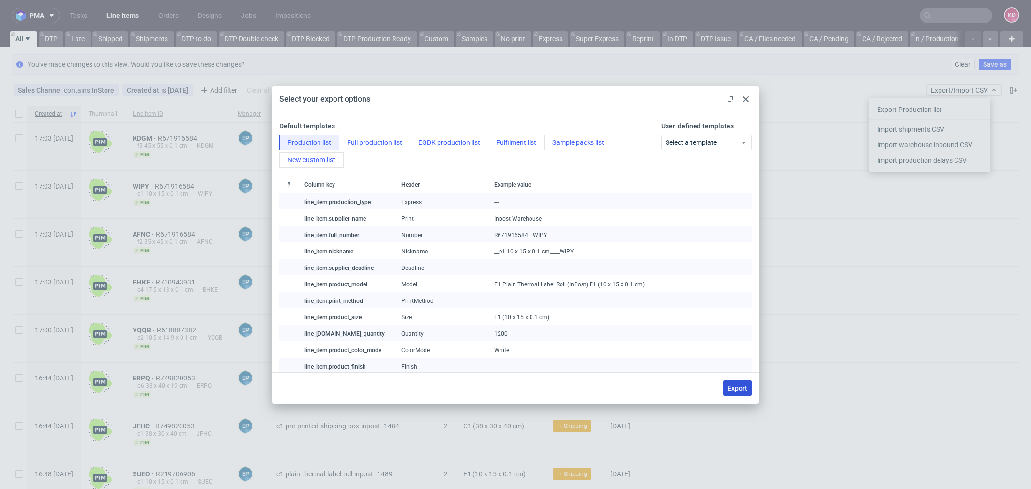 This screenshot has height=489, width=1031. What do you see at coordinates (338, 202) in the screenshot?
I see `span: line_item.production_type` at bounding box center [338, 202].